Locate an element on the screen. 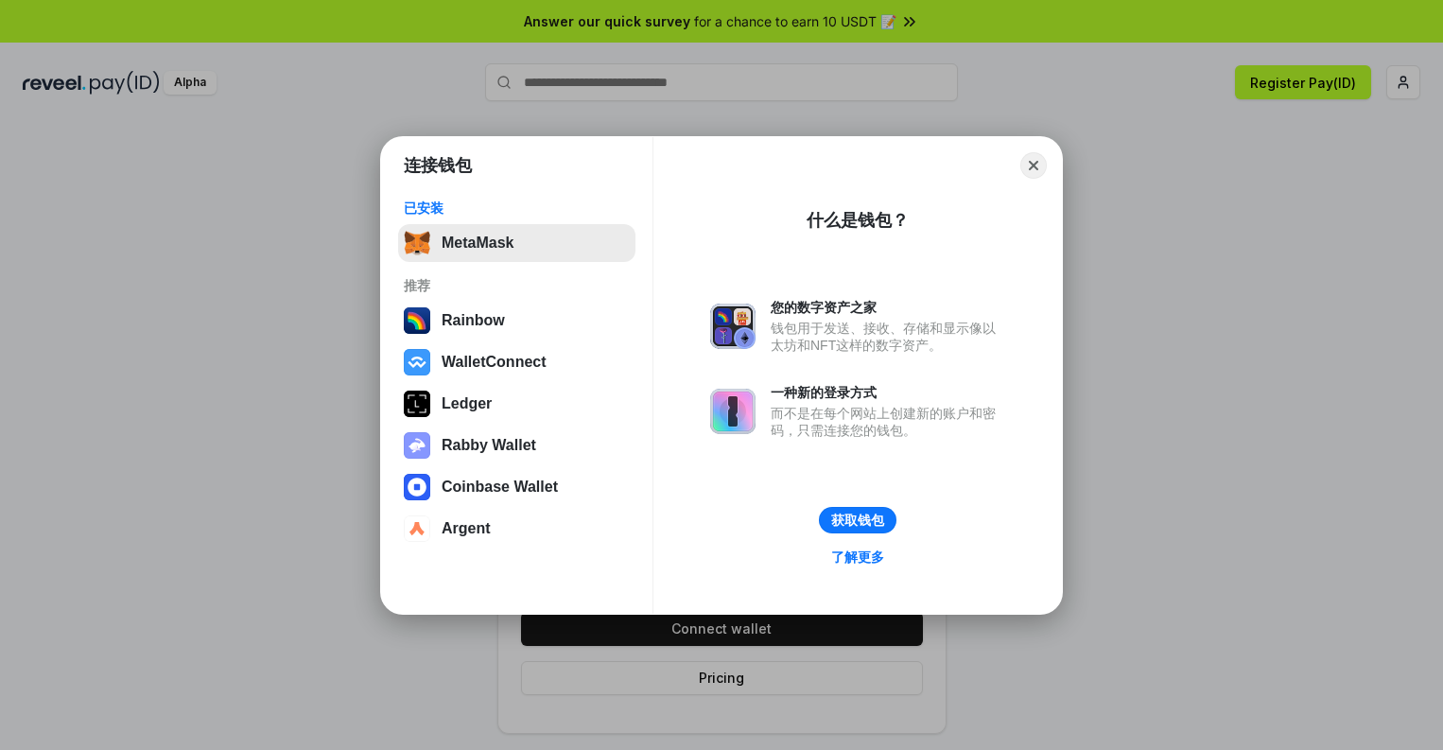 This screenshot has width=1443, height=750. button: Ledger is located at coordinates (516, 404).